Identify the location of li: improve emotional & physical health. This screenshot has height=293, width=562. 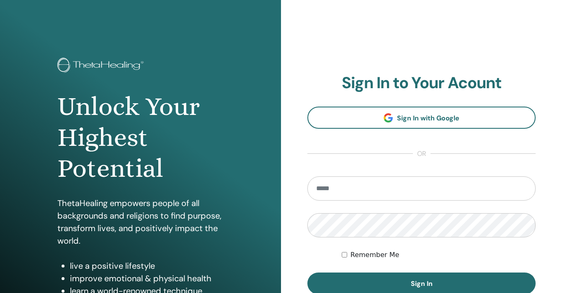
(146, 279).